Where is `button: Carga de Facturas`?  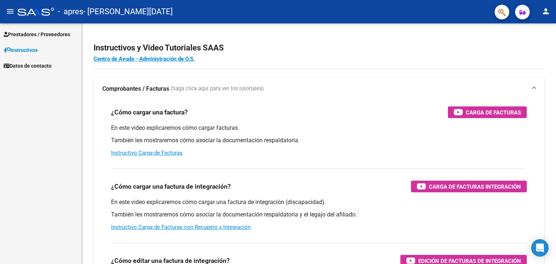
button: Carga de Facturas is located at coordinates (487, 112).